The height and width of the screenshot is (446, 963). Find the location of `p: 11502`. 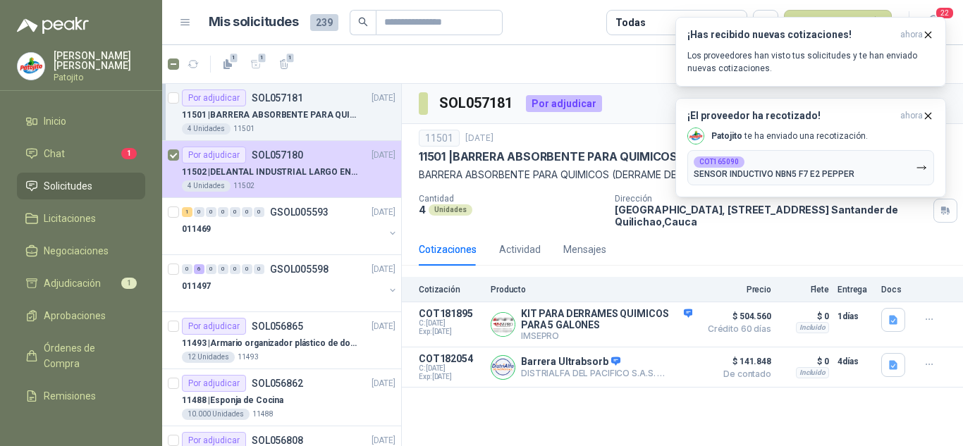

p: 11502 is located at coordinates (244, 186).